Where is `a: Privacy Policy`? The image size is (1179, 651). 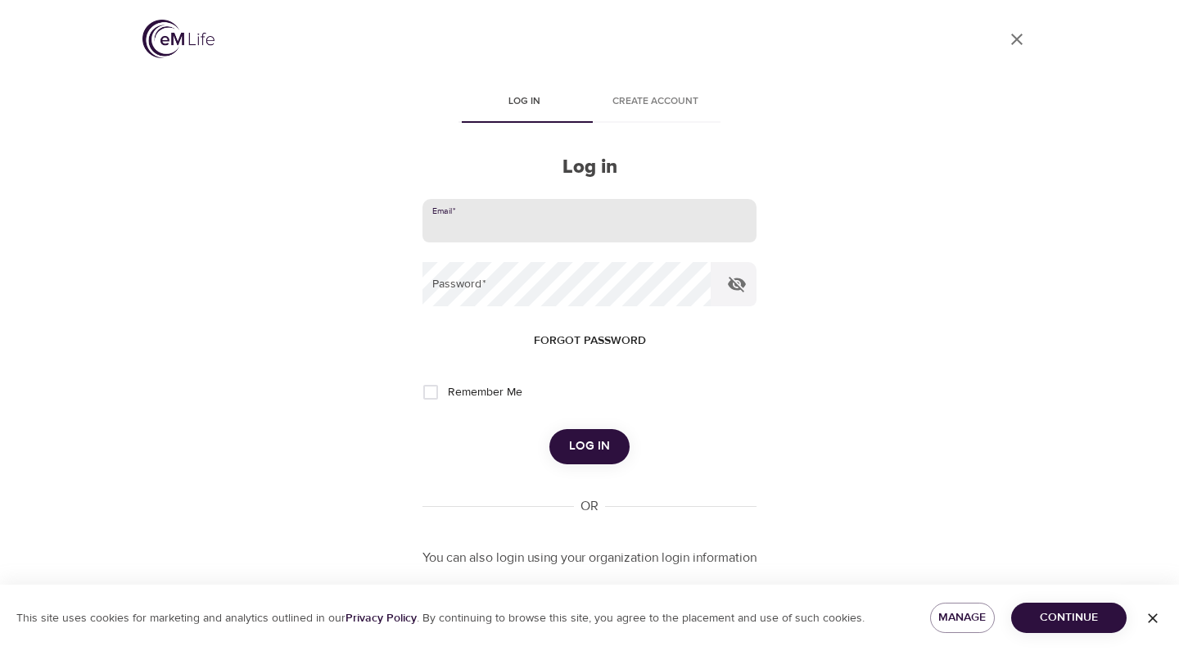 a: Privacy Policy is located at coordinates (381, 618).